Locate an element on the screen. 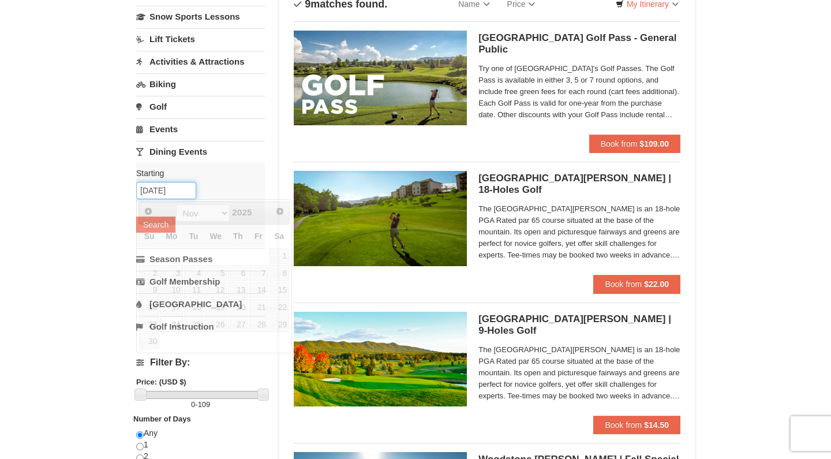 The image size is (831, 459). span: Monday is located at coordinates (171, 236).